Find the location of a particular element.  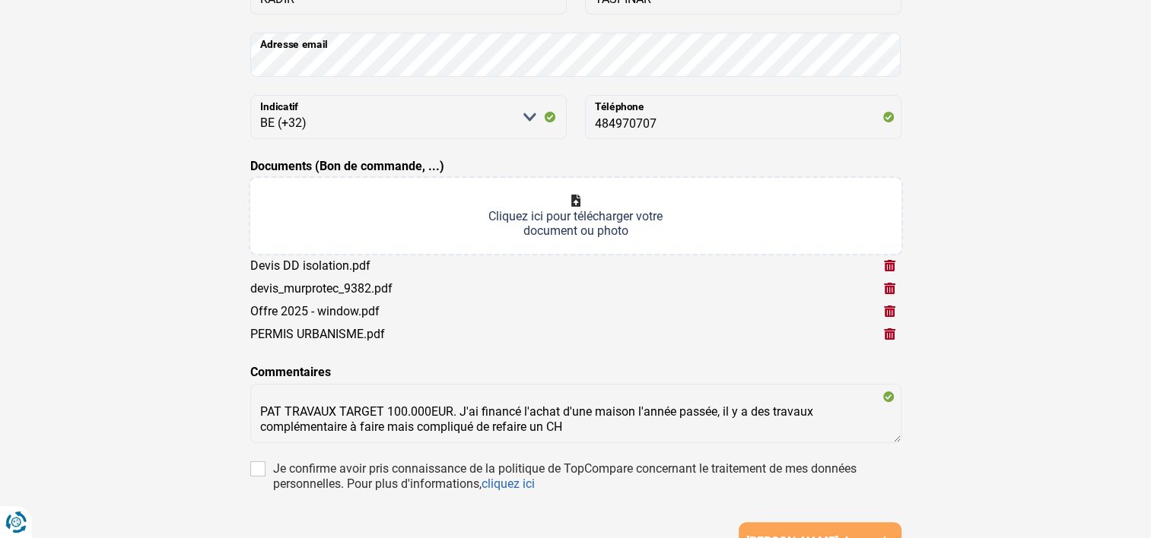

div: Offre 2025 - window.pdf is located at coordinates (315, 311).